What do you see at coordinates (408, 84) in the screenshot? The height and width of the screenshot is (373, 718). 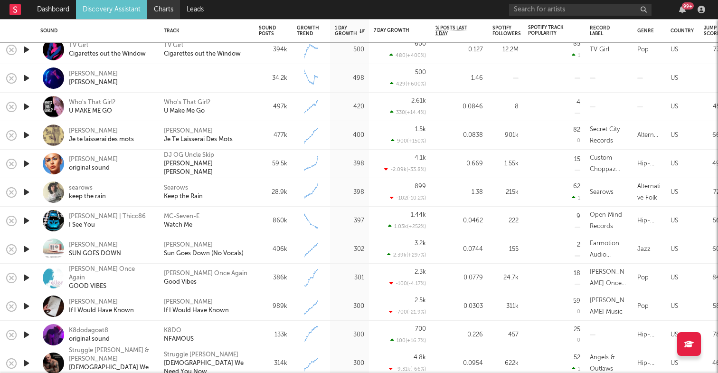 I see `div: 429 ( +600 % )` at bounding box center [408, 84].